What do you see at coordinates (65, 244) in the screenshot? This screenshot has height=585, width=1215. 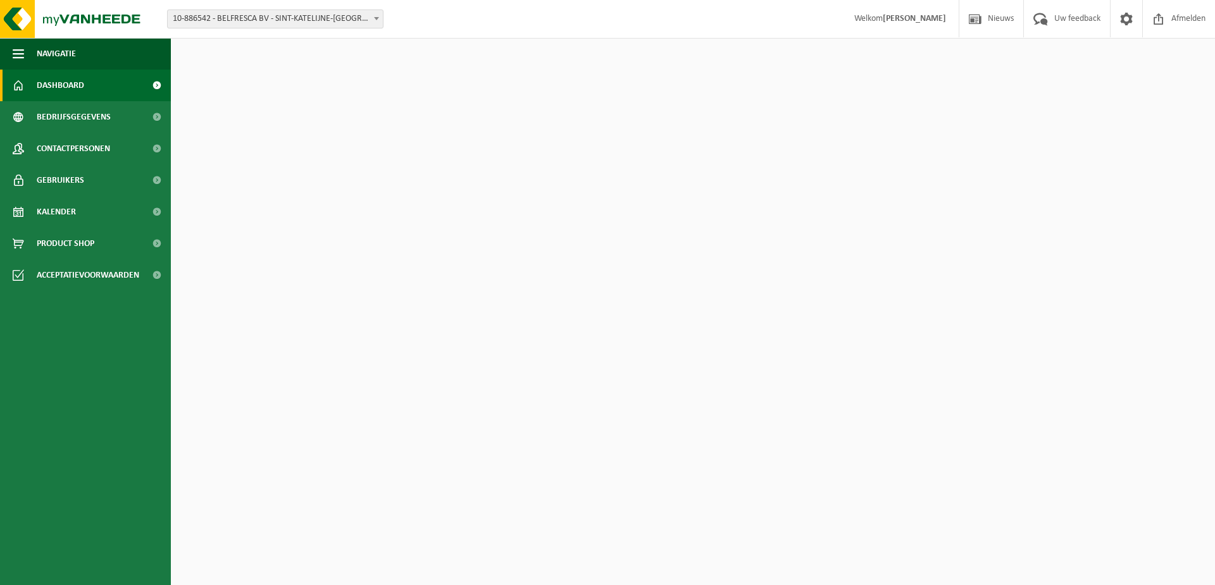 I see `span: Product Shop` at bounding box center [65, 244].